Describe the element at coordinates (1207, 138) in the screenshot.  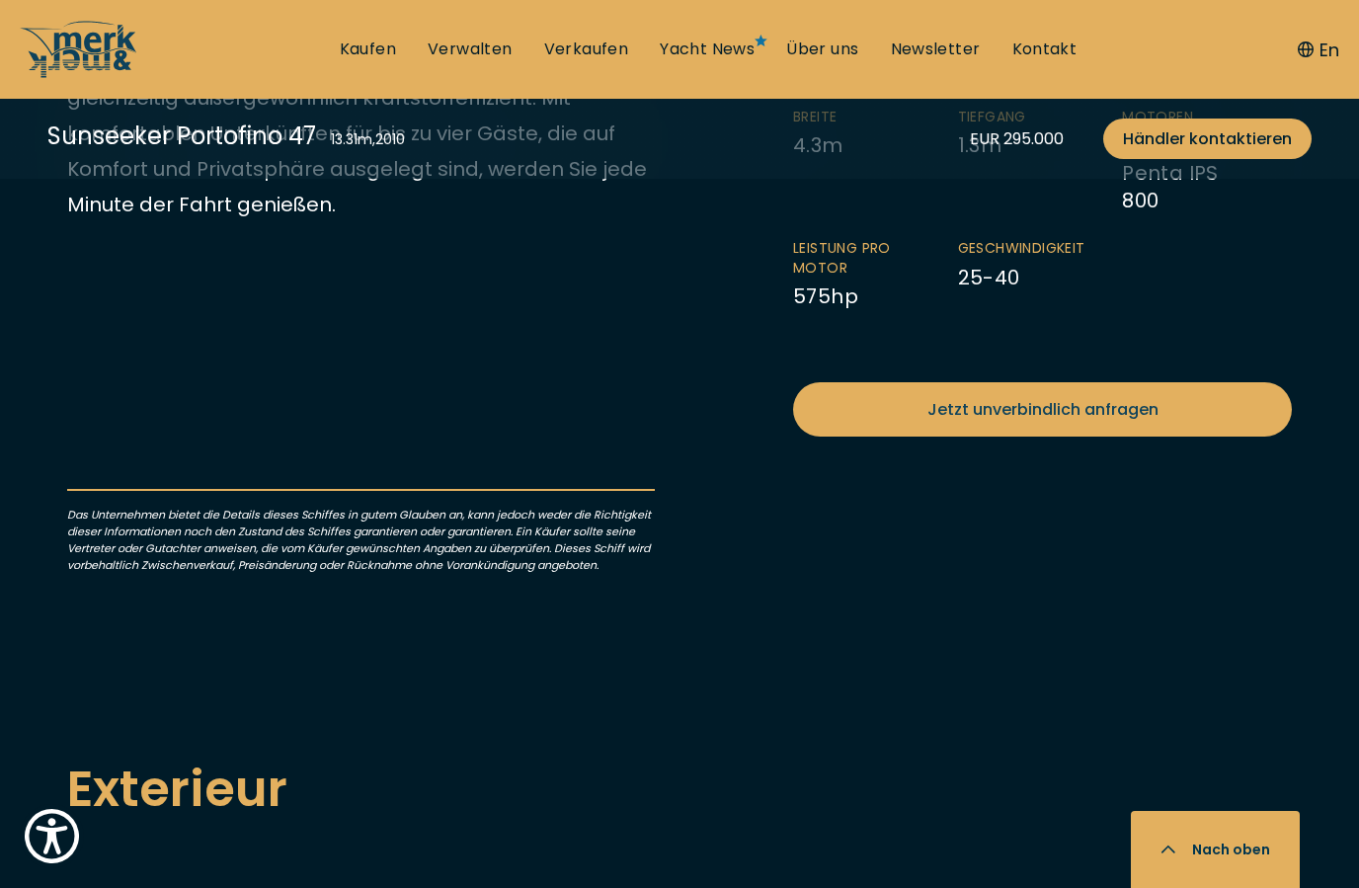
I see `a: Händler kontaktieren` at that location.